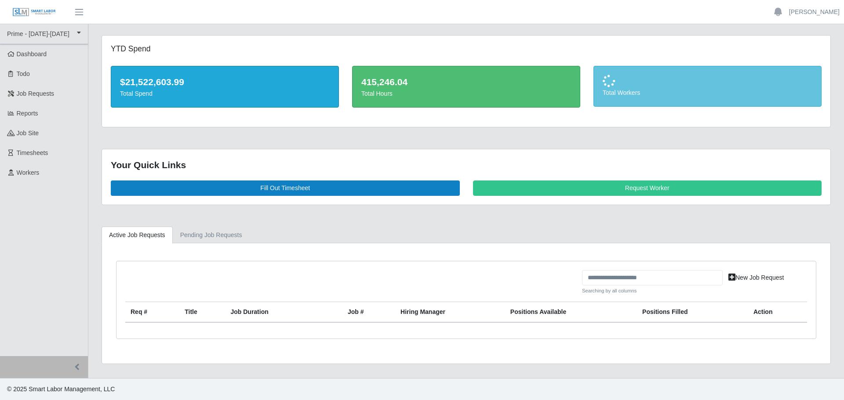  I want to click on div: Total Workers, so click(707, 93).